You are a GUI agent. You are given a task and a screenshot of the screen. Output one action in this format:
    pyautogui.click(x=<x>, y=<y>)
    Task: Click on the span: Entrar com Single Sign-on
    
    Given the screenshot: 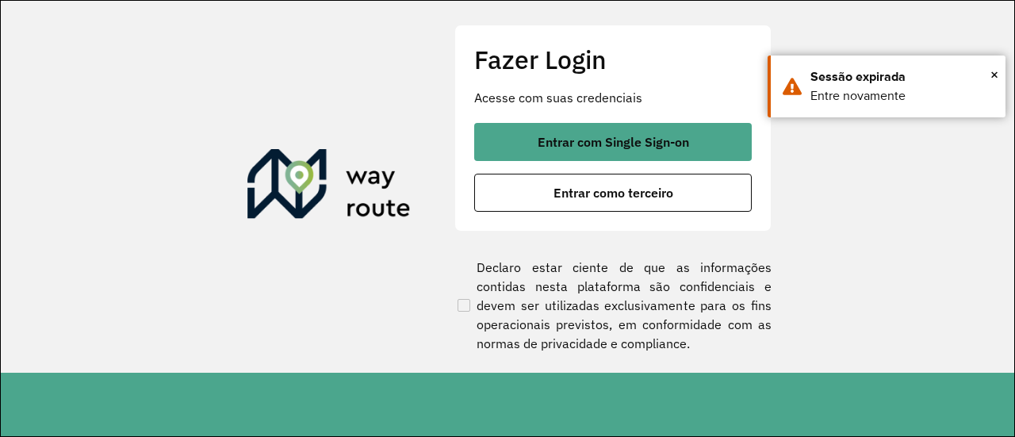 What is the action you would take?
    pyautogui.click(x=613, y=142)
    